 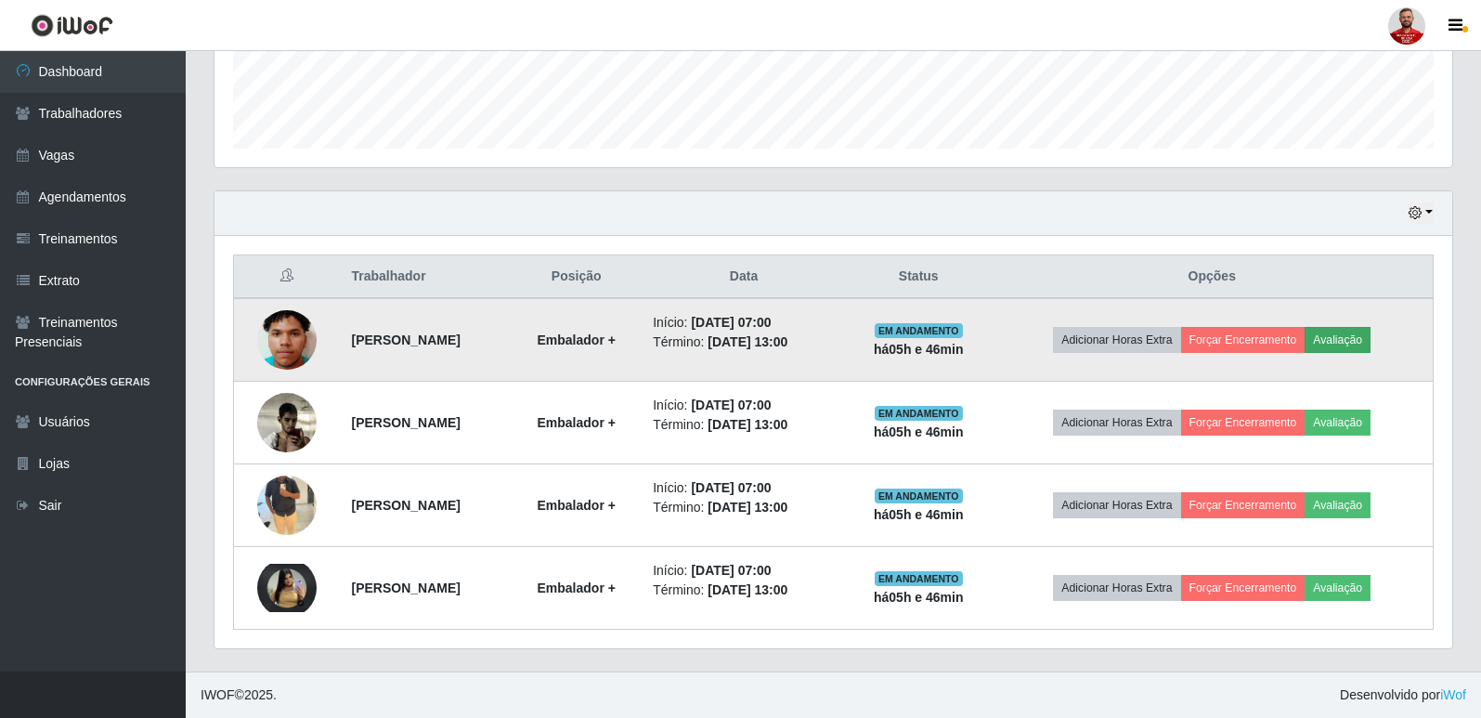 I want to click on img: 1752601811526.jpeg, so click(x=287, y=505).